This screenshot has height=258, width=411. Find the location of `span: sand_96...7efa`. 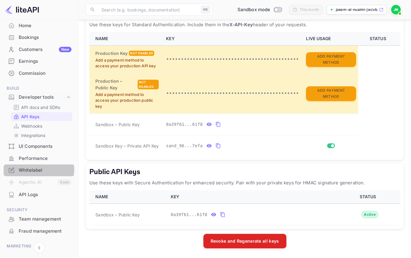

span: sand_96...7efa is located at coordinates (184, 146).